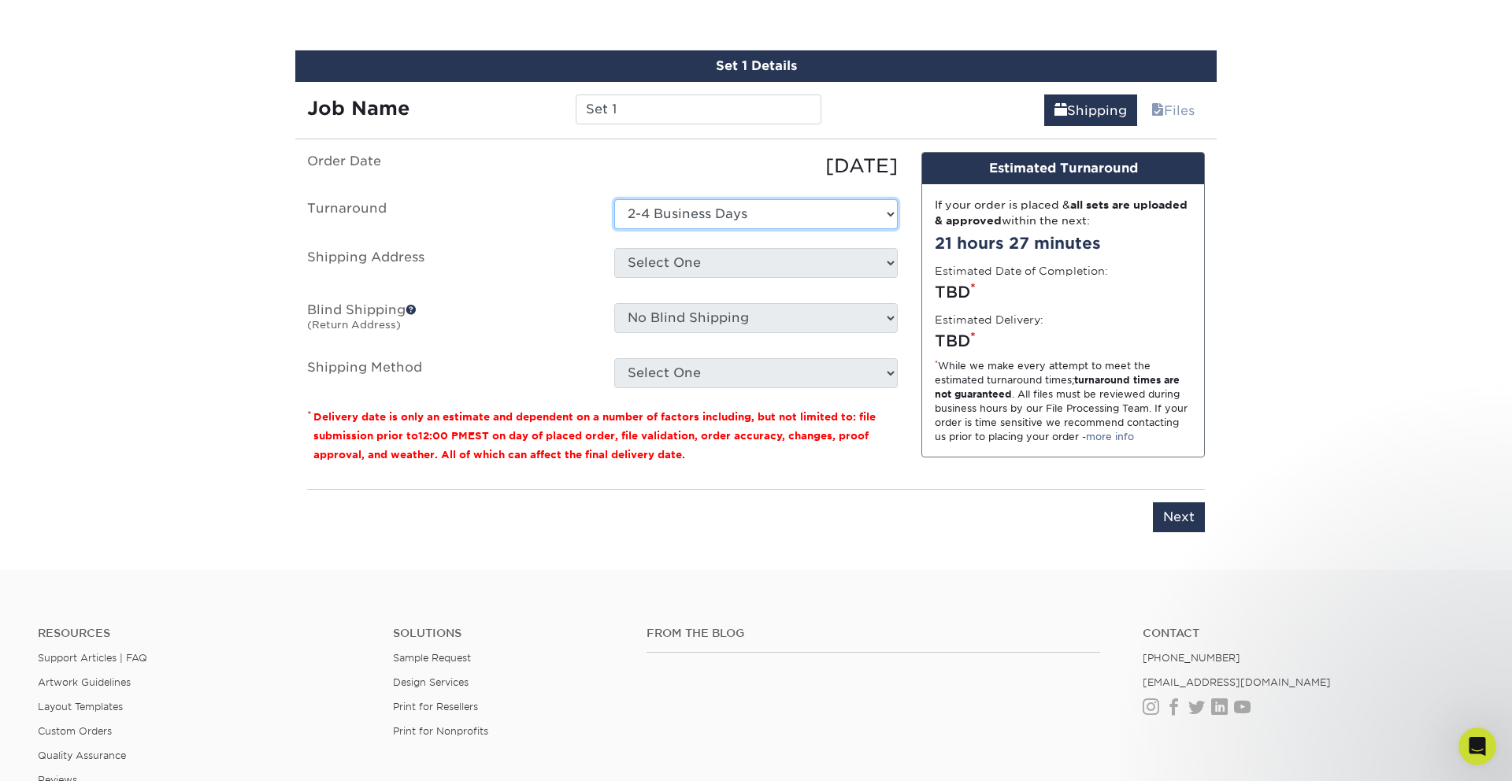 The image size is (1512, 781). Describe the element at coordinates (989, 320) in the screenshot. I see `label: Estimated Delivery:` at that location.